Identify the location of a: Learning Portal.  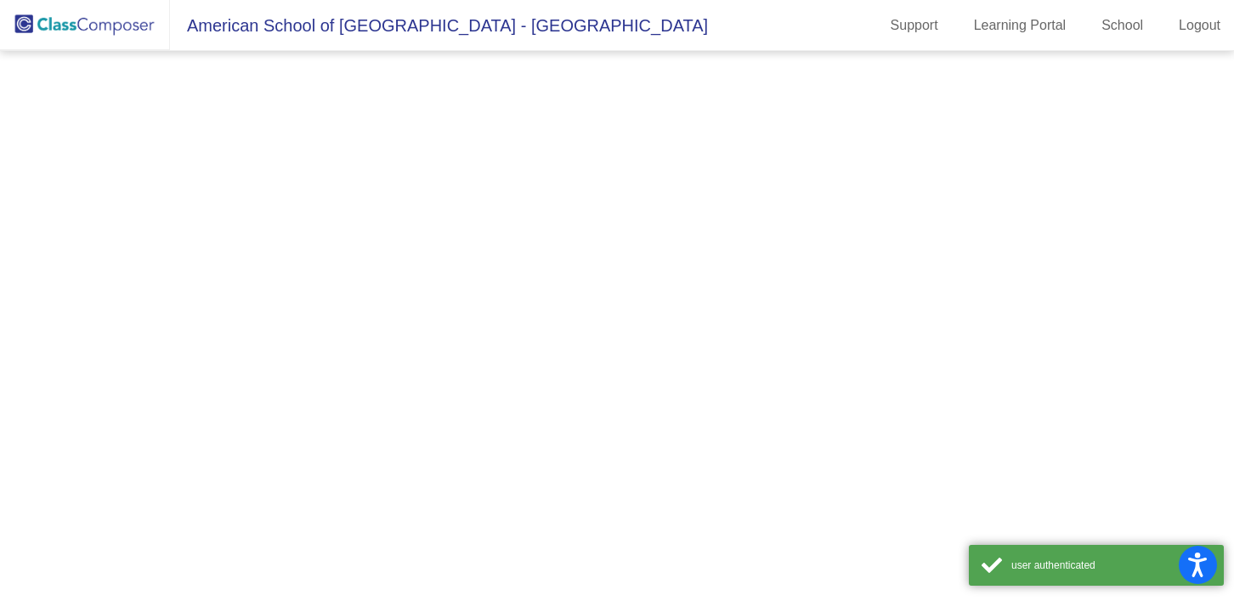
(1020, 26).